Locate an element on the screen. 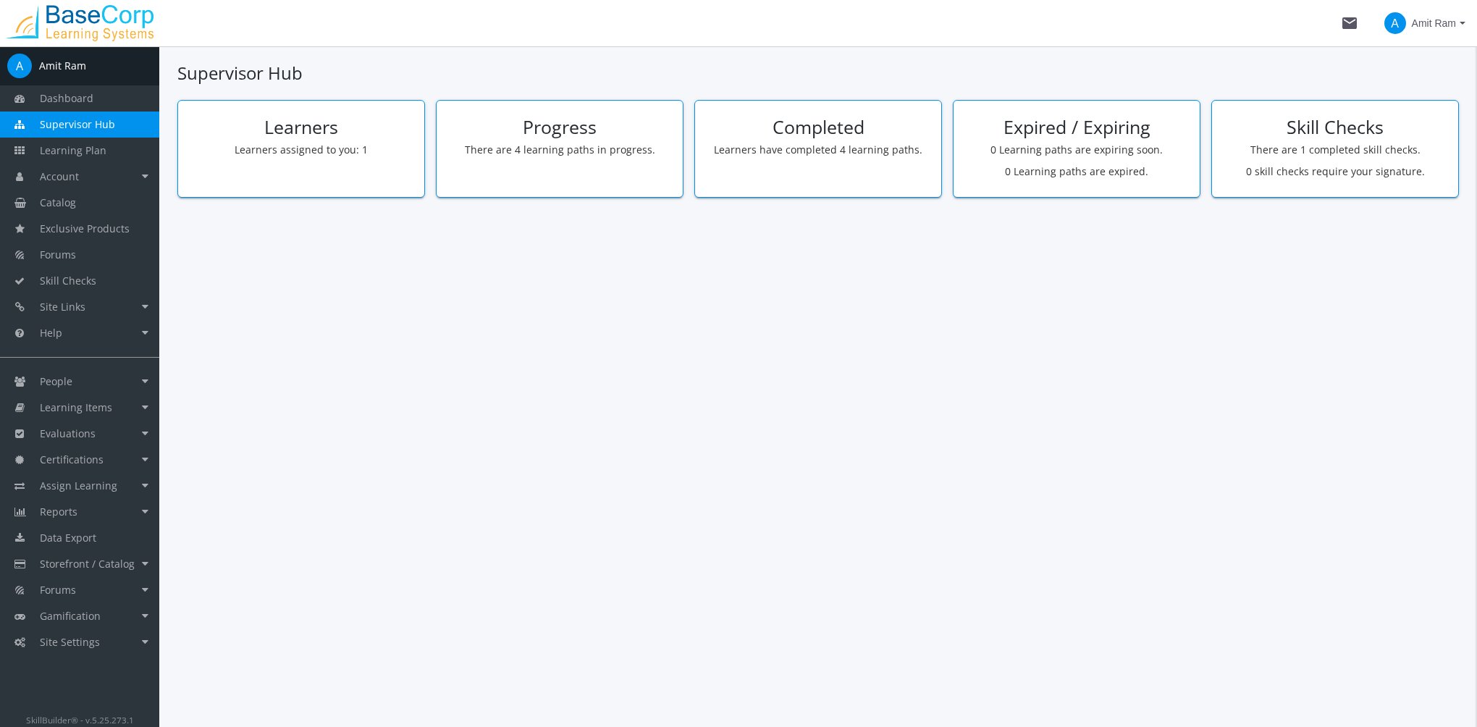 This screenshot has width=1477, height=727. span: Learning Plan is located at coordinates (73, 150).